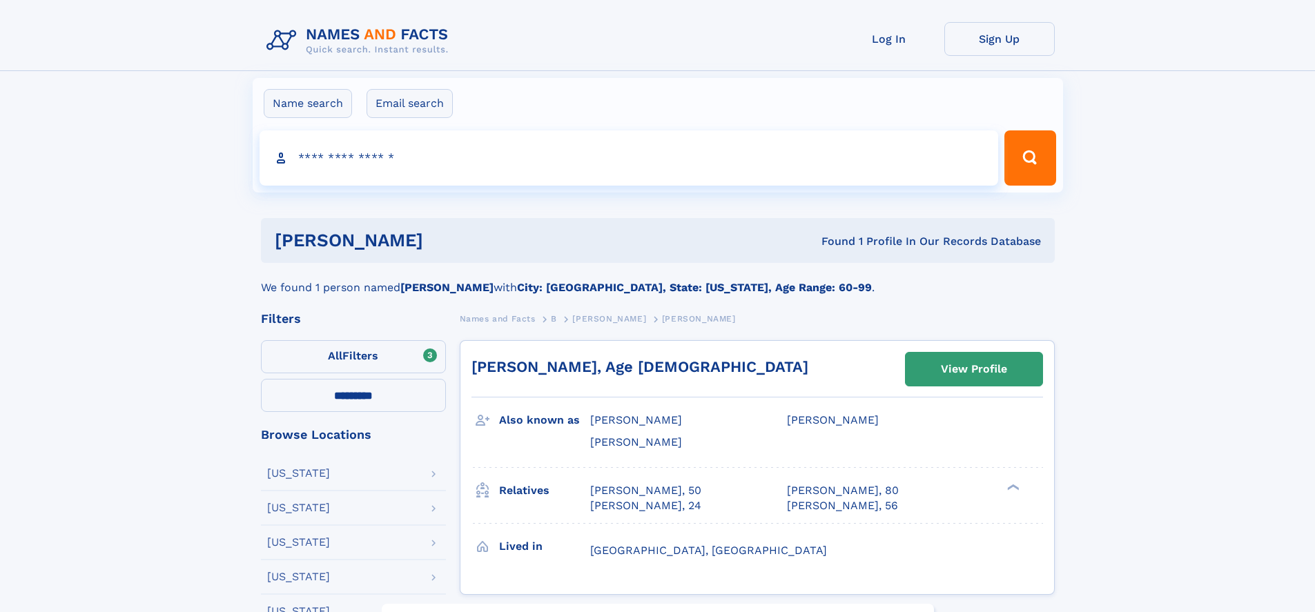 Image resolution: width=1315 pixels, height=612 pixels. What do you see at coordinates (353, 319) in the screenshot?
I see `div: Filters` at bounding box center [353, 319].